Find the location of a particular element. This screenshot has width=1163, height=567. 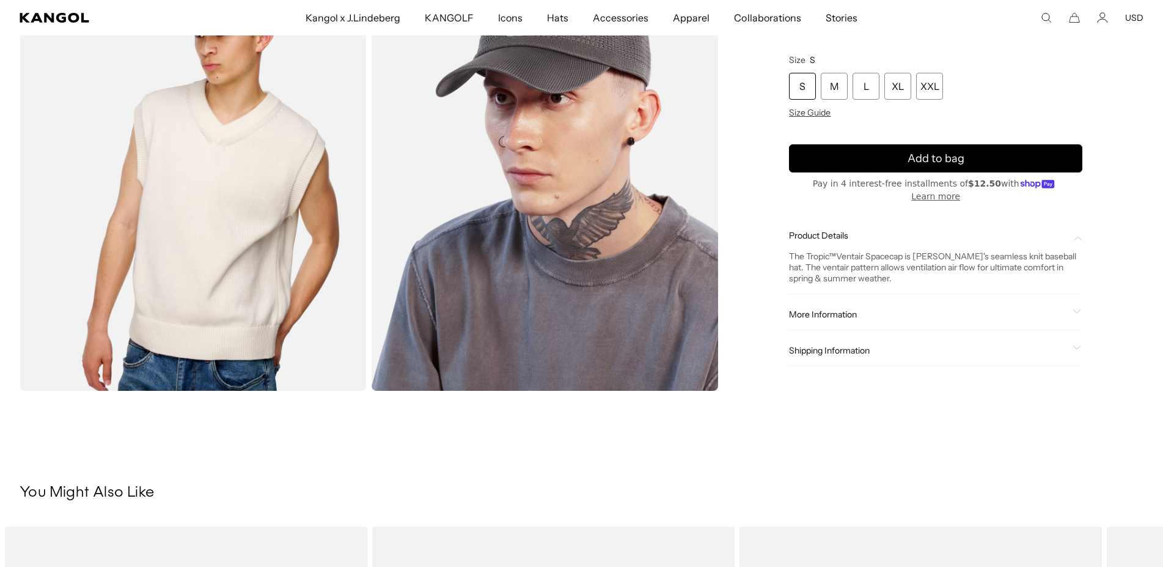

a: Account is located at coordinates (1103, 18).